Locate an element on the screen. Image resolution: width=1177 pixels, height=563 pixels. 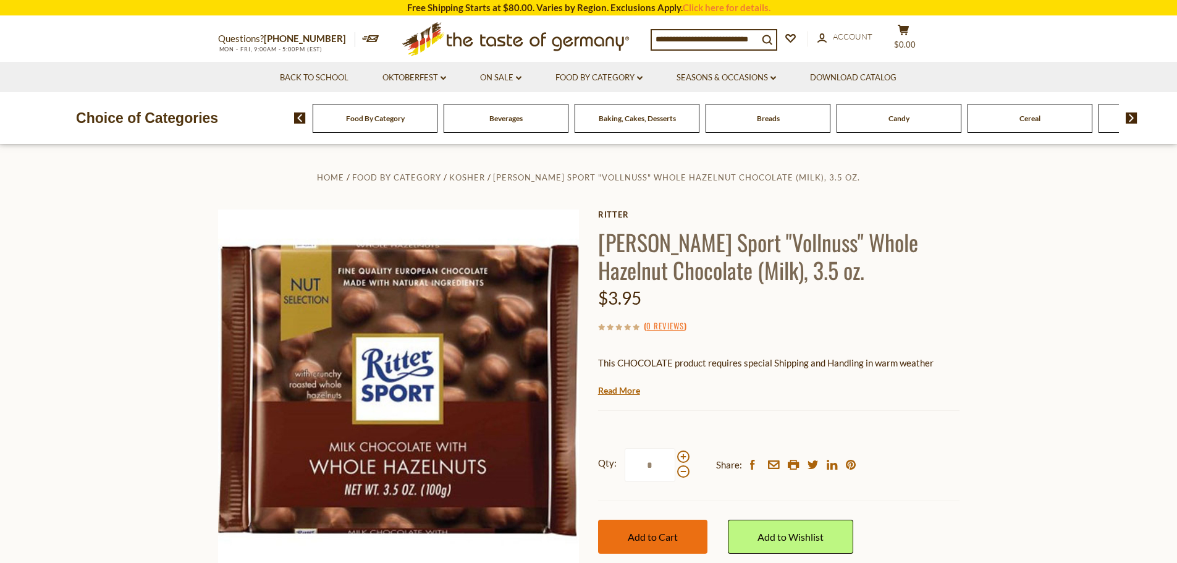
span: Candy is located at coordinates (899, 118).